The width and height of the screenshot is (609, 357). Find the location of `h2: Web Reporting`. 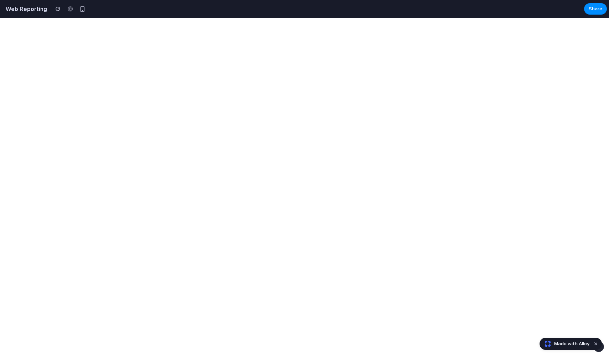

h2: Web Reporting is located at coordinates (25, 9).